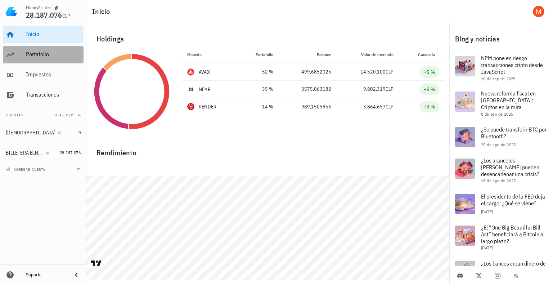  What do you see at coordinates (53, 34) in the screenshot?
I see `div: Inicio` at bounding box center [53, 34].